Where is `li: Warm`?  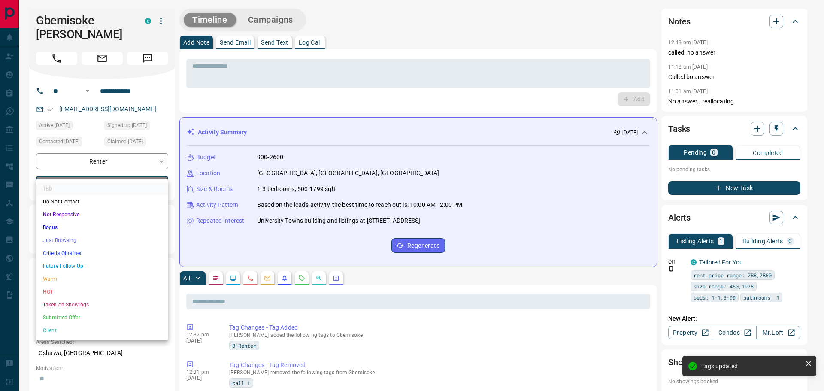
li: Warm is located at coordinates (102, 279).